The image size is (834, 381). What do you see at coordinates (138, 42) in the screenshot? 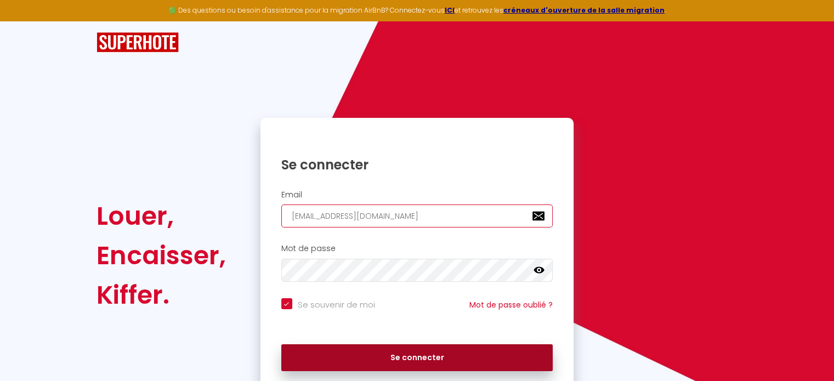
I see `img: SuperHote logo` at bounding box center [138, 42].